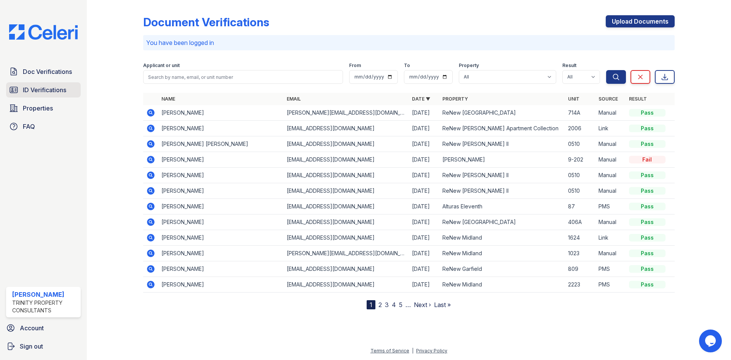  I want to click on img: CE_Logo_Blue-a8612792a0a2168367f1c8372b55b34899dd931a85d93a1a3d3e32e68fde9ad4.png, so click(43, 32).